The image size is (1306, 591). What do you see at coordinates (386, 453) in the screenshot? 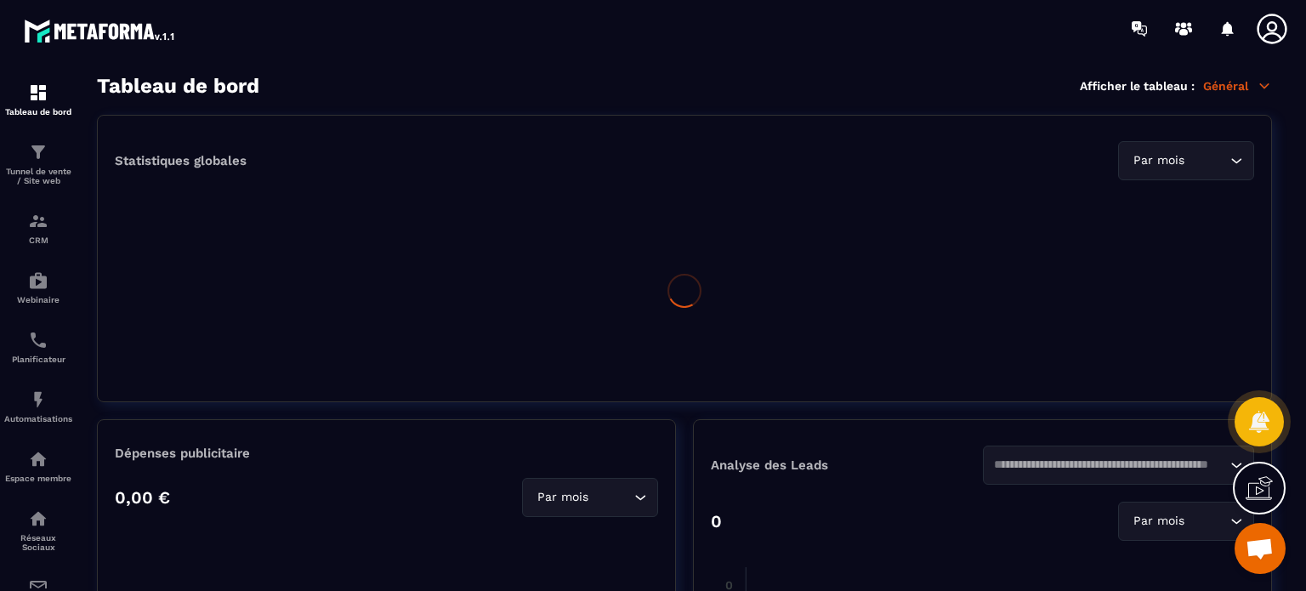
I see `p: Dépenses publicitaire` at bounding box center [386, 453].